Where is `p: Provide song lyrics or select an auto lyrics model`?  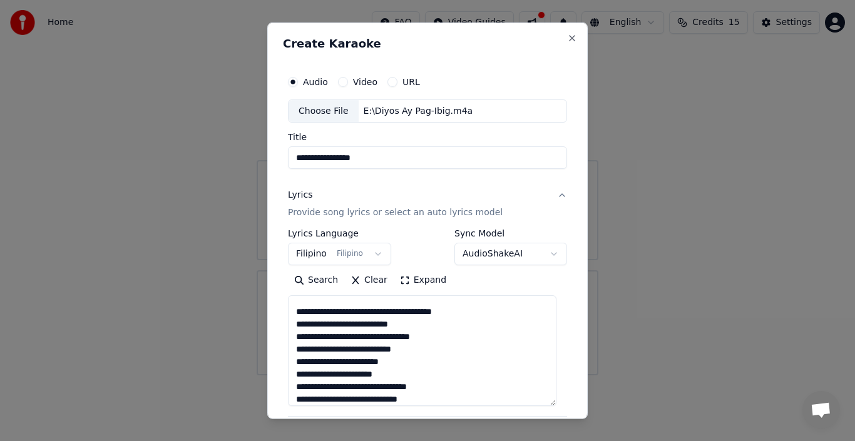
p: Provide song lyrics or select an auto lyrics model is located at coordinates (395, 213).